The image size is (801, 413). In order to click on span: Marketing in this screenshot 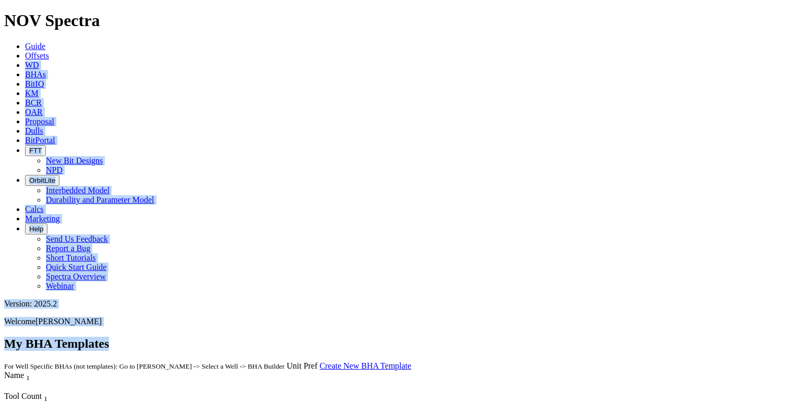, I will do `click(42, 218)`.